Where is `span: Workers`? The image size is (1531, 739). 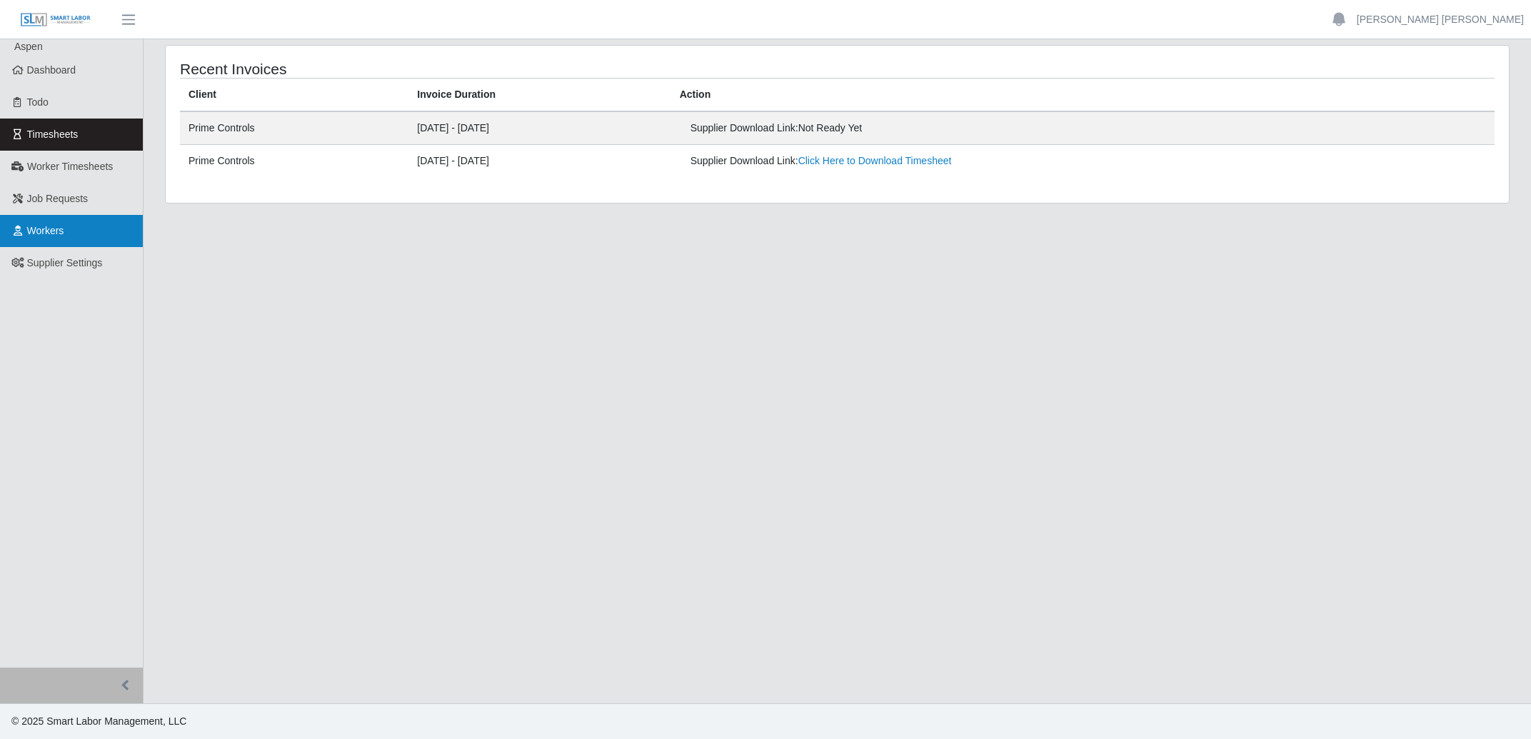 span: Workers is located at coordinates (46, 231).